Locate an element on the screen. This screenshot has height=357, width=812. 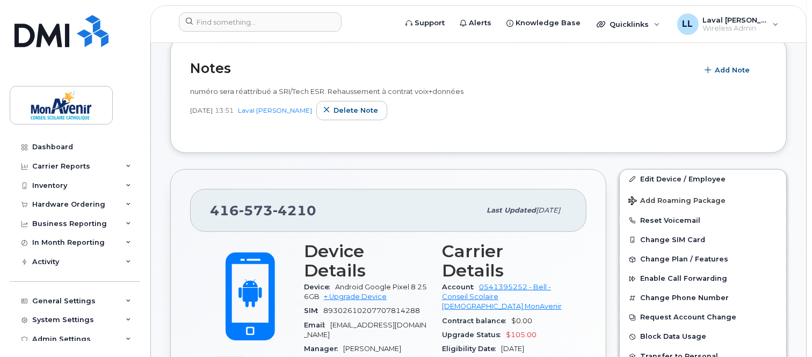
span: Last updated is located at coordinates (511, 210).